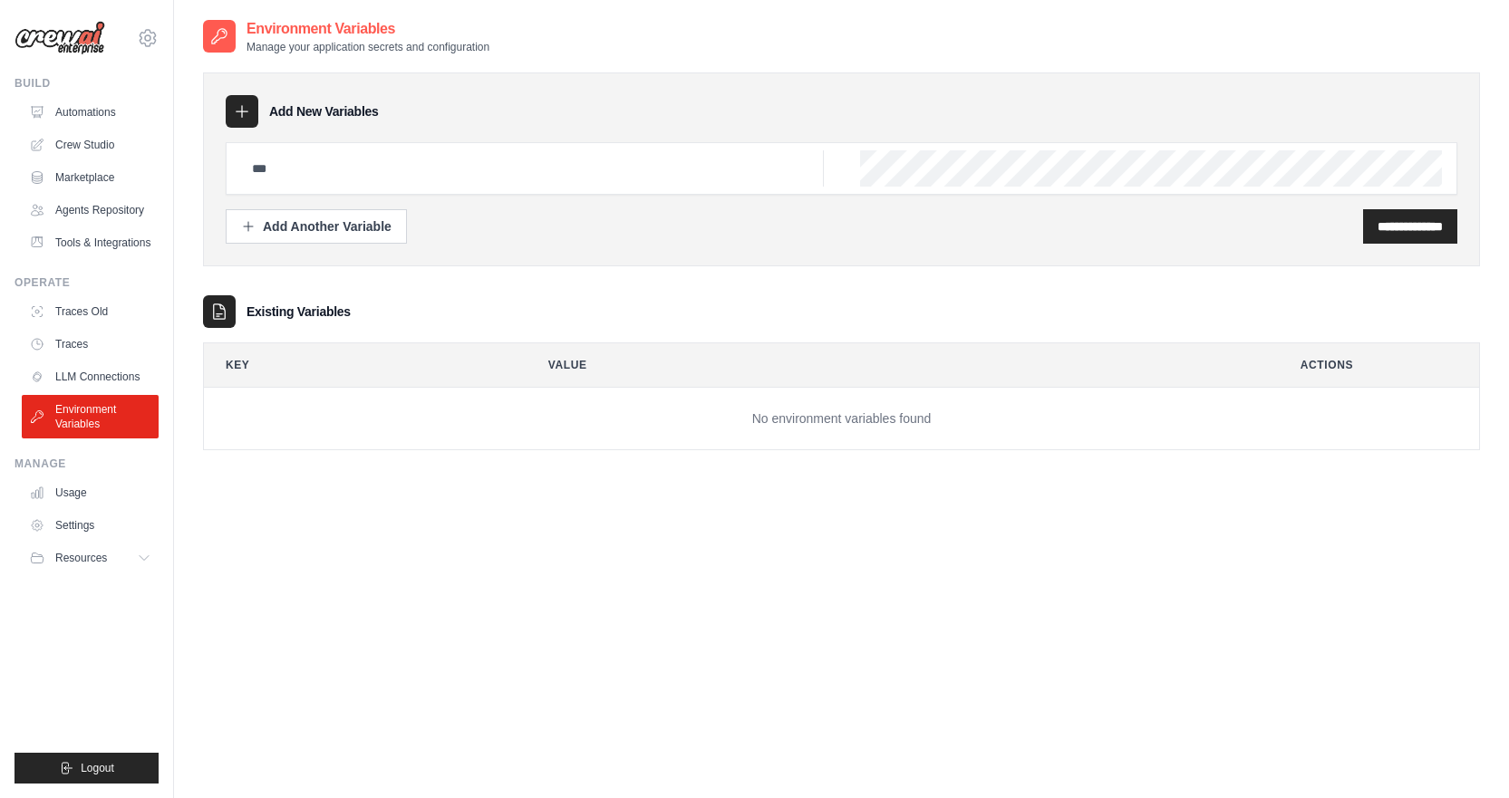 This screenshot has height=798, width=1509. I want to click on img: Logo, so click(60, 38).